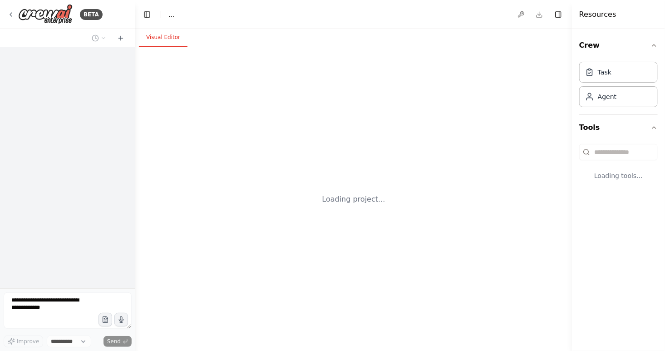 The image size is (665, 351). Describe the element at coordinates (114, 342) in the screenshot. I see `span: Send` at that location.